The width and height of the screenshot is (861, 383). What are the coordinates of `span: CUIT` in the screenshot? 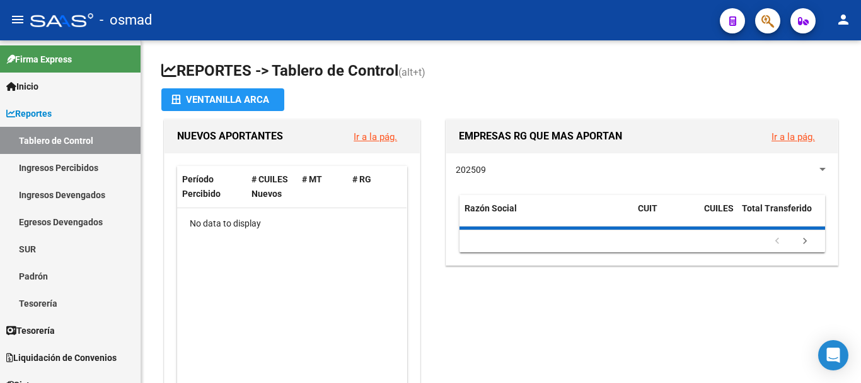 It's located at (647, 208).